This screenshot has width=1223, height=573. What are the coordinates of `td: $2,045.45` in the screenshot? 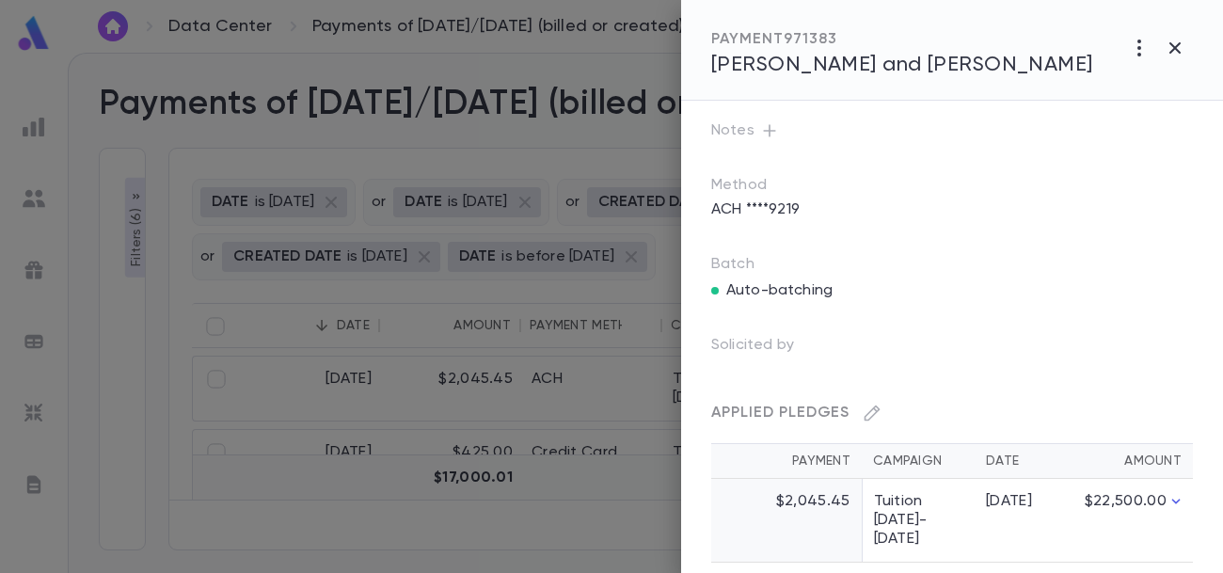 It's located at (786, 520).